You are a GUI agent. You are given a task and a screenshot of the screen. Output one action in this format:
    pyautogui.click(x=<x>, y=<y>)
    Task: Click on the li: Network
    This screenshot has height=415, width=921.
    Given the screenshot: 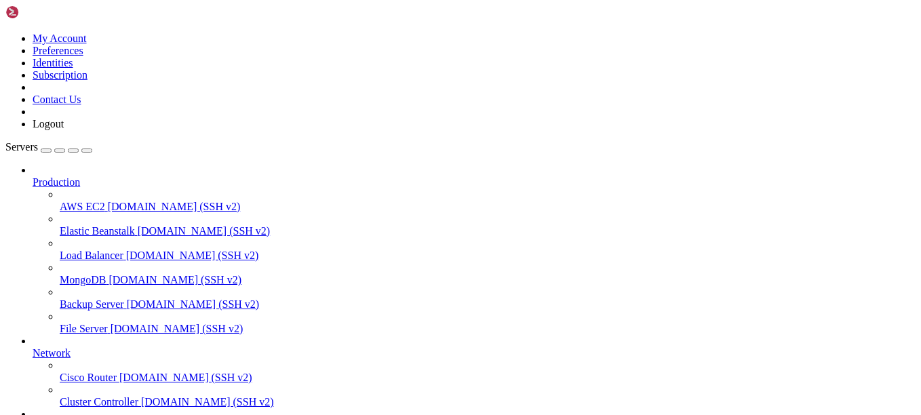 What is the action you would take?
    pyautogui.click(x=474, y=372)
    